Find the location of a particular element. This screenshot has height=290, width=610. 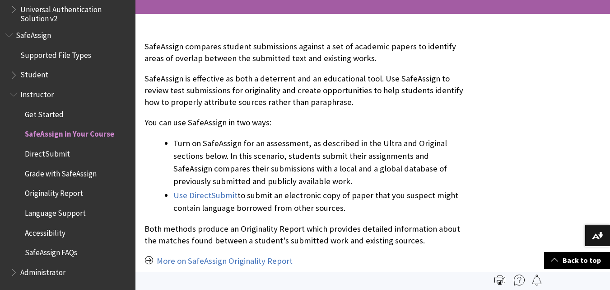

span: SafeAssign in Your Course is located at coordinates (70, 132).